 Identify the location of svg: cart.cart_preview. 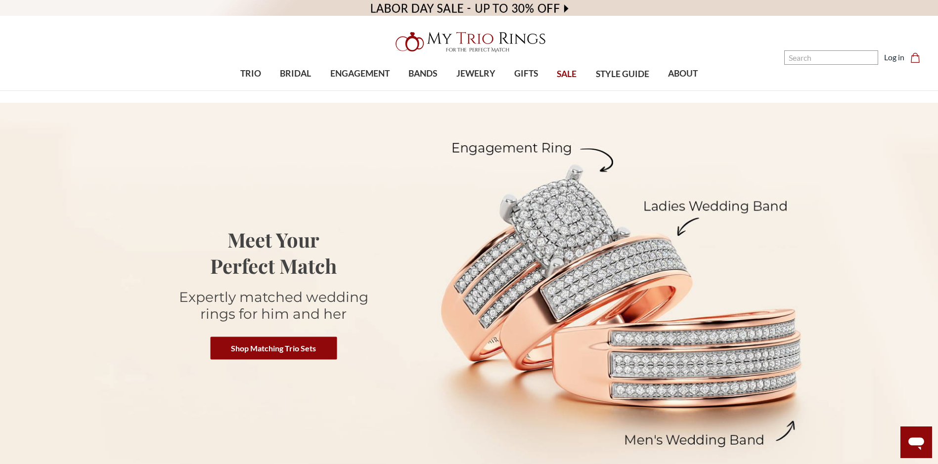
(915, 58).